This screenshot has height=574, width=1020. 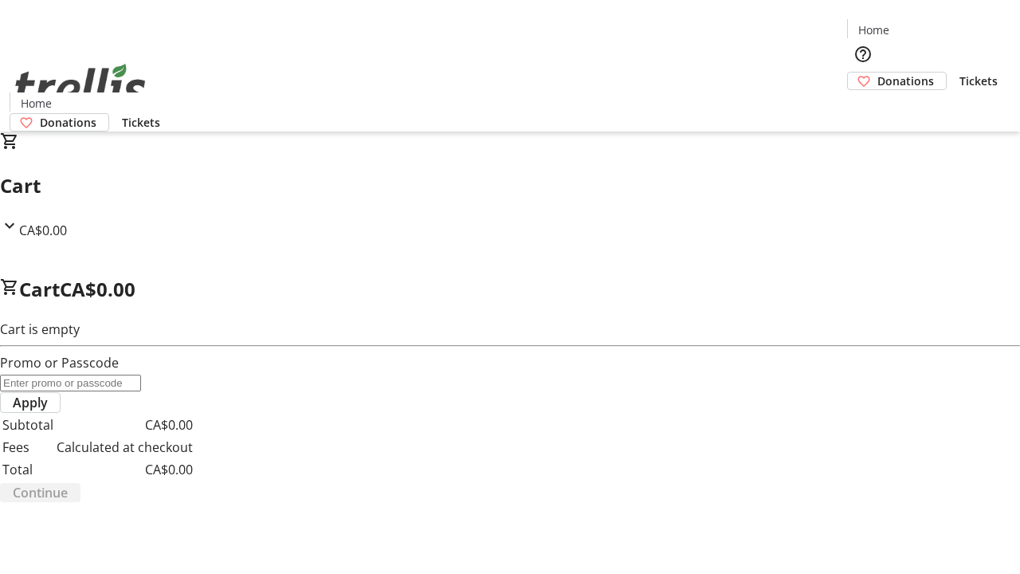 What do you see at coordinates (28, 425) in the screenshot?
I see `td: Subtotal` at bounding box center [28, 425].